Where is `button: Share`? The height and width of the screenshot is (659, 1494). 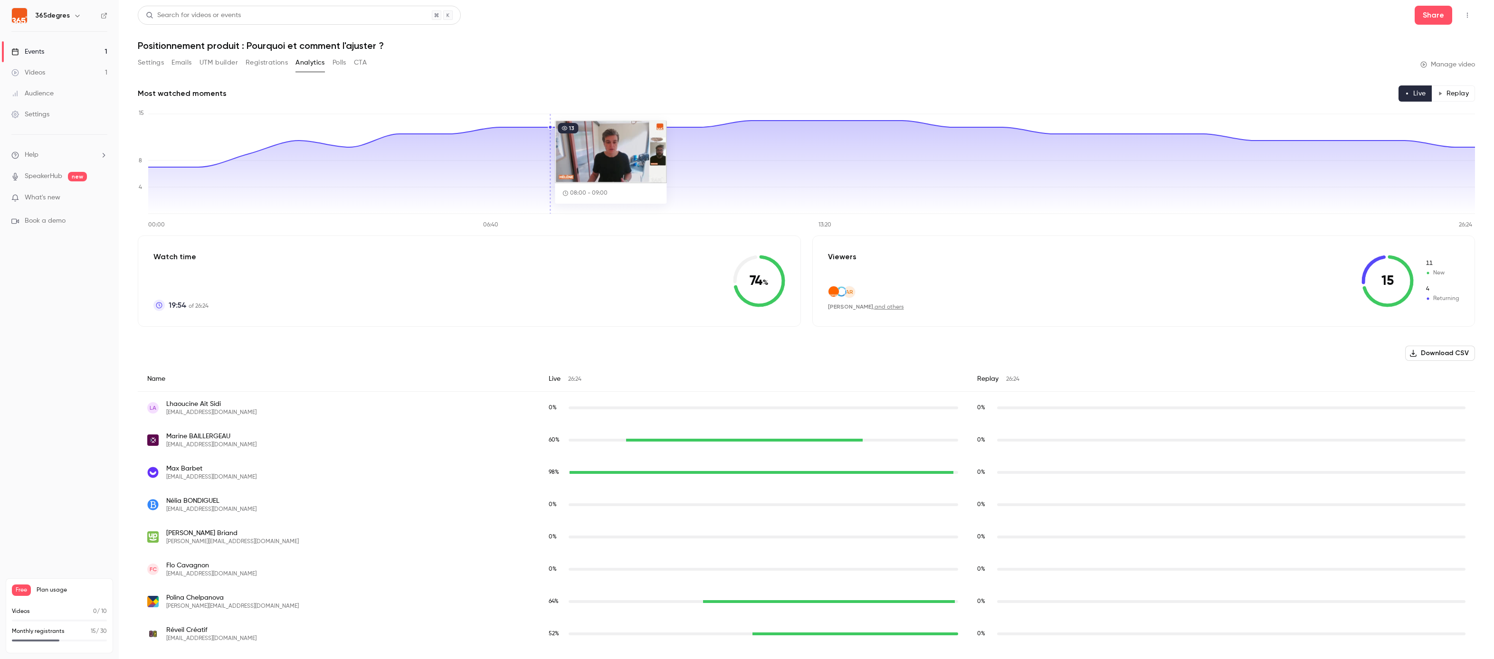
button: Share is located at coordinates (1433, 15).